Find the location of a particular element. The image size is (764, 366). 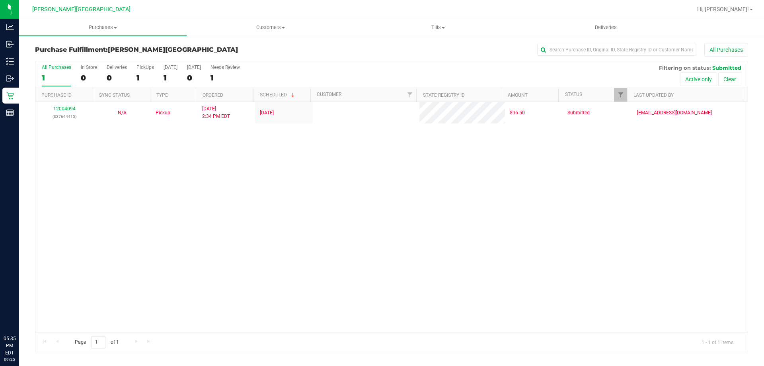

p: 09/25 is located at coordinates (10, 359).